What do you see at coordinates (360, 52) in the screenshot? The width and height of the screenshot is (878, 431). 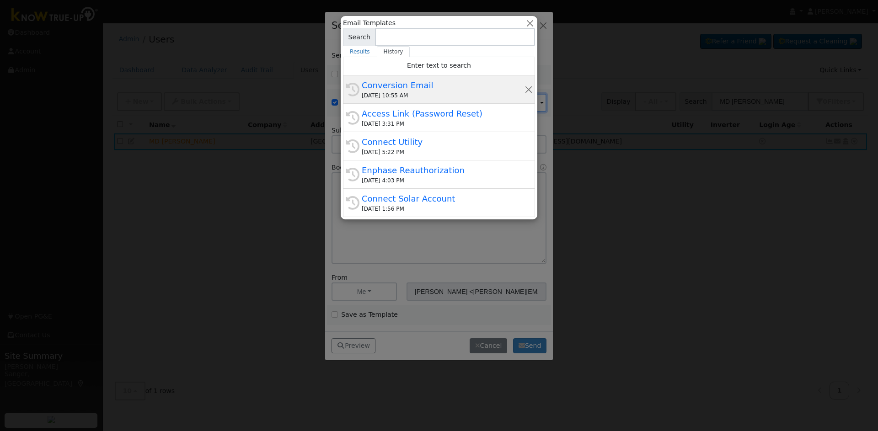 I see `a: Results` at bounding box center [360, 52].